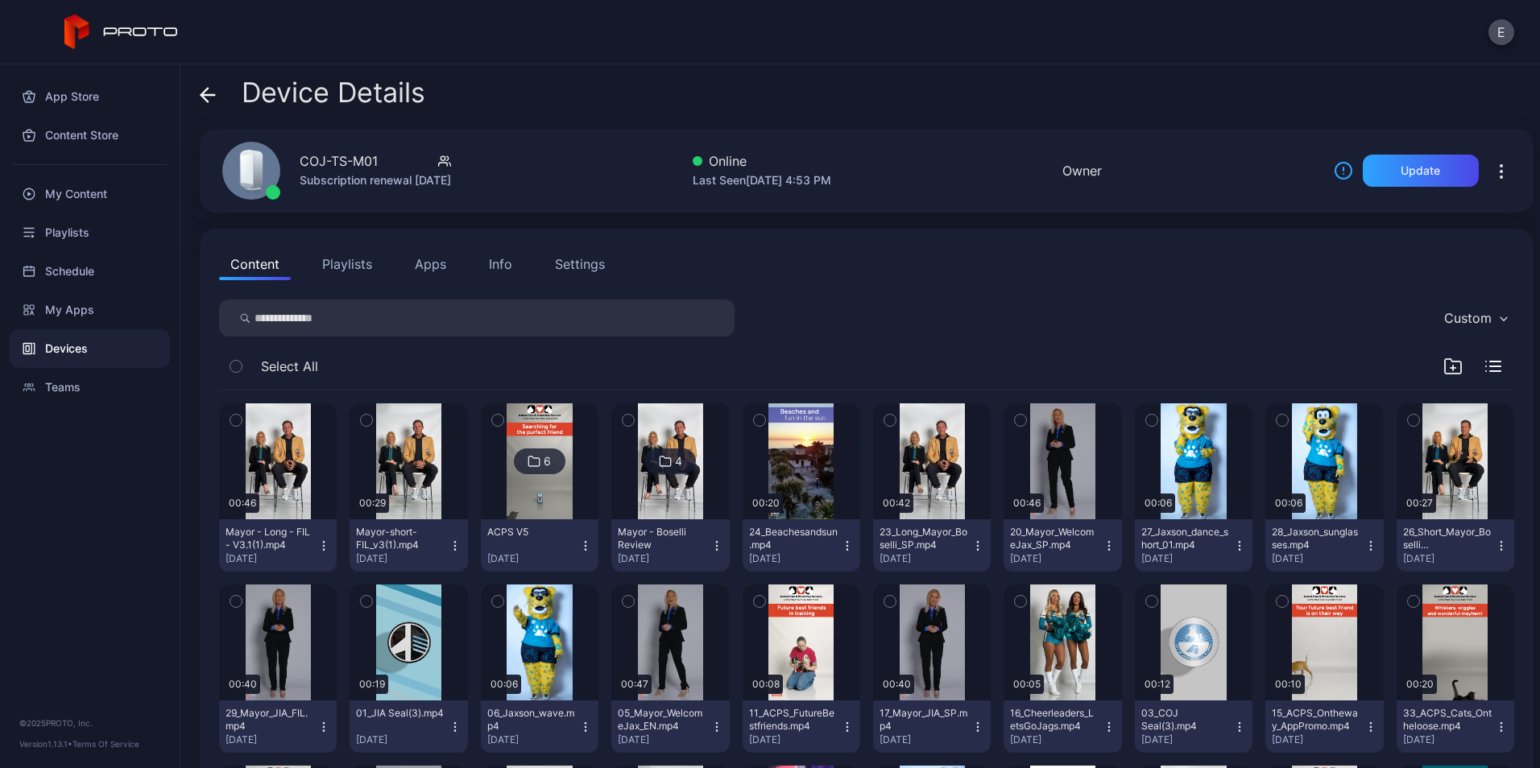 This screenshot has height=768, width=1540. I want to click on div: Update, so click(1420, 171).